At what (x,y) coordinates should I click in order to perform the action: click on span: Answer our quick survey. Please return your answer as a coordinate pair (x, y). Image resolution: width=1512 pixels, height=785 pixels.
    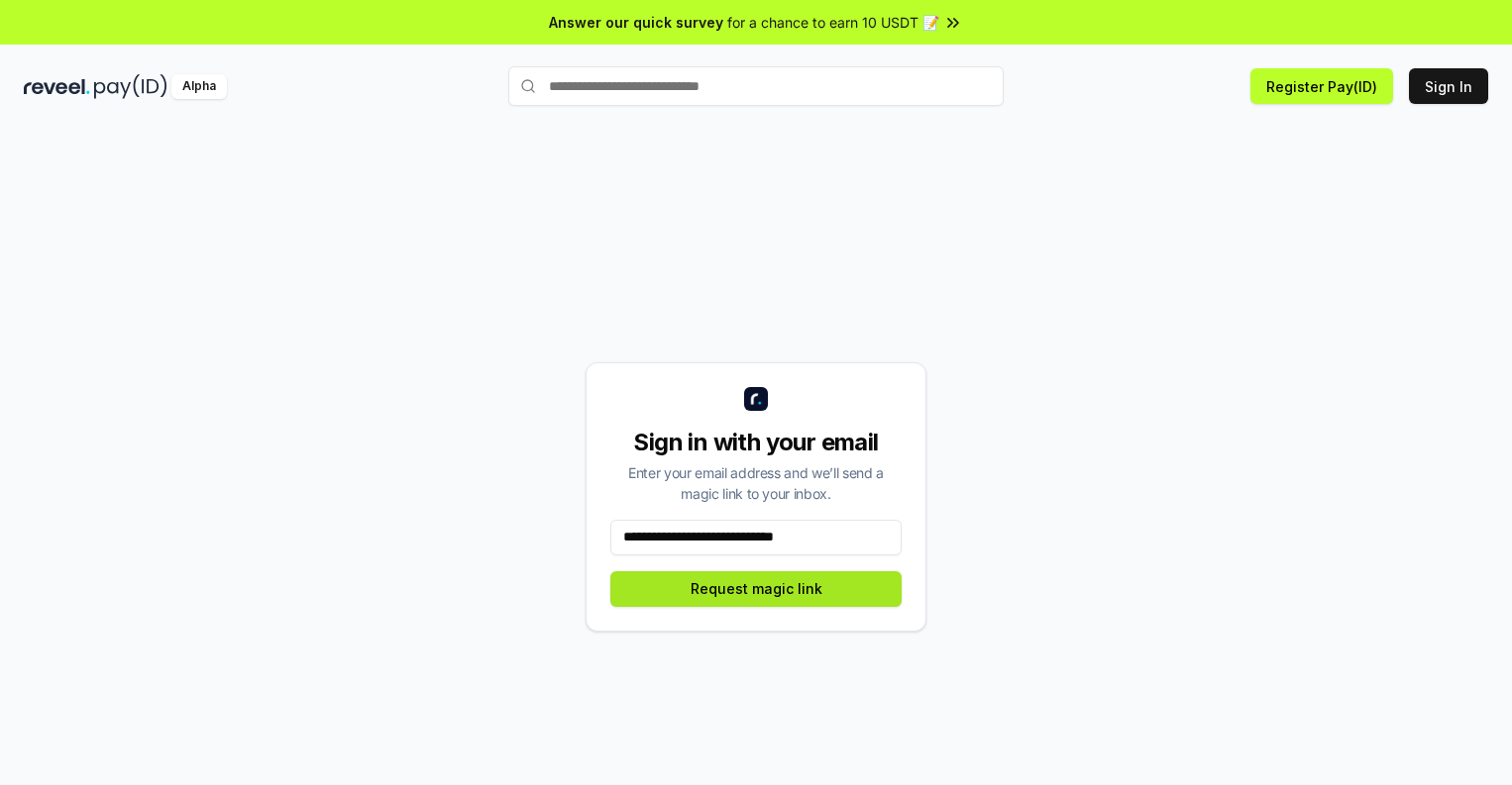
    Looking at the image, I should click on (636, 22).